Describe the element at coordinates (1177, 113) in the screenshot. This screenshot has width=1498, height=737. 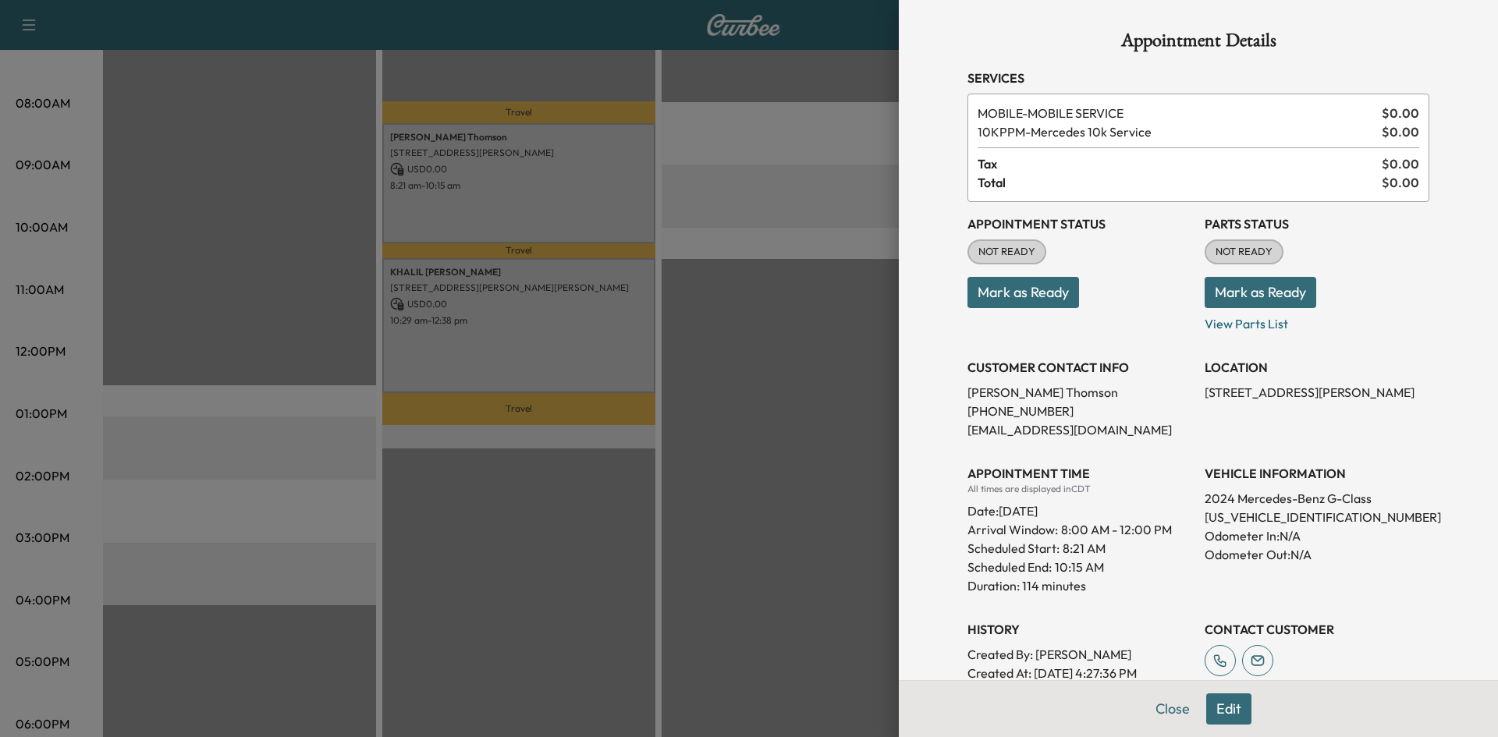
I see `span: MOBILE SERVICE` at that location.